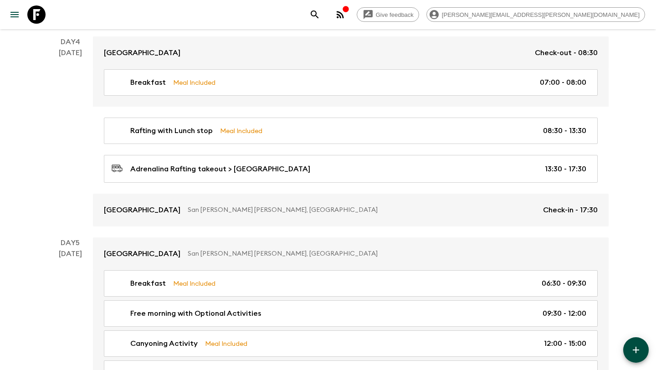 This screenshot has height=370, width=656. I want to click on a: Free morning with Optional Activities09:30 - 12:00, so click(351, 314).